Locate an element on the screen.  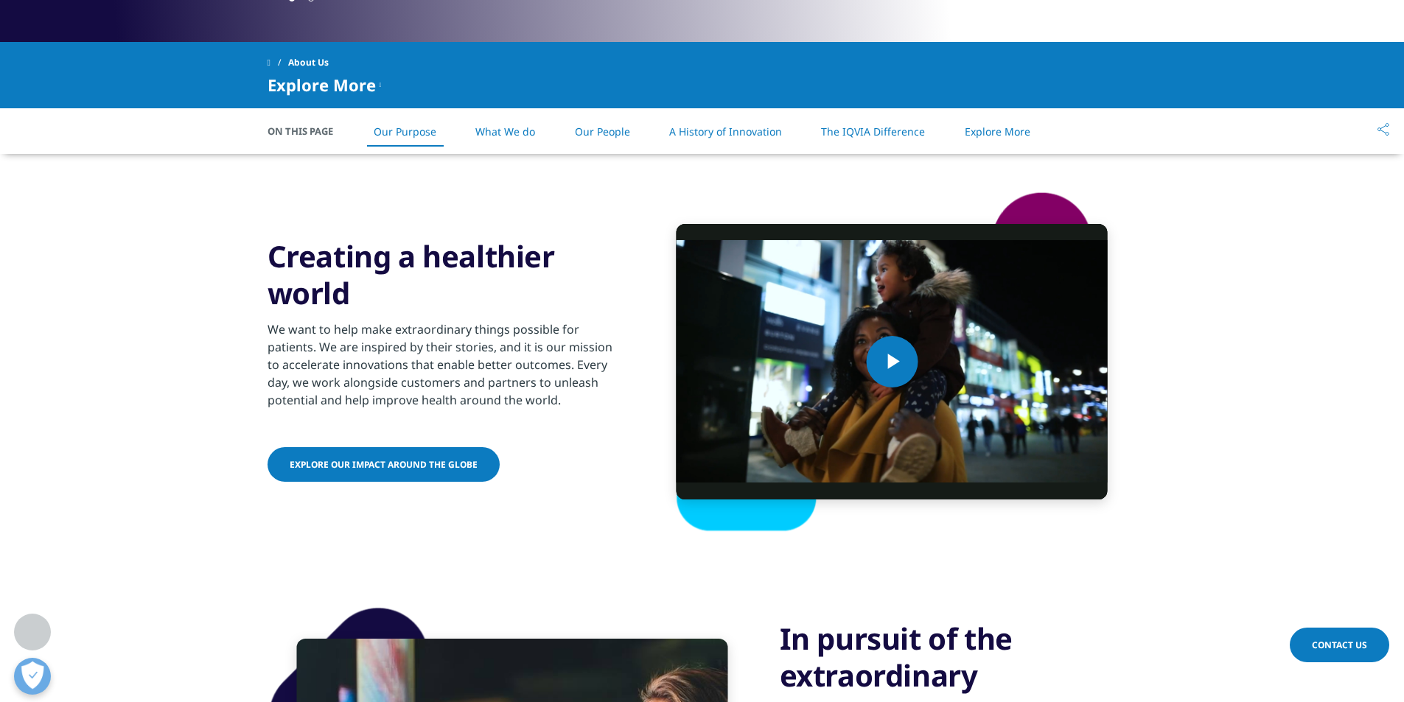
span: On This Page is located at coordinates (308, 131).